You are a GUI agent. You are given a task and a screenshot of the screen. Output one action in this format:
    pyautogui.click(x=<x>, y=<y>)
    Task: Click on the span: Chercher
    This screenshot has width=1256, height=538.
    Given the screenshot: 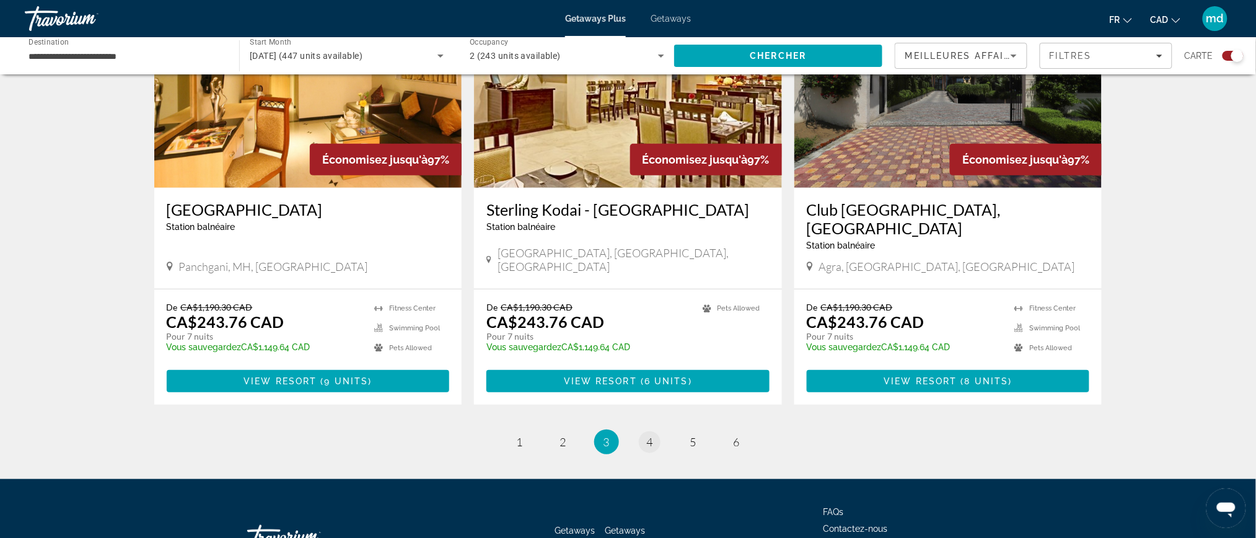 What is the action you would take?
    pyautogui.click(x=778, y=56)
    